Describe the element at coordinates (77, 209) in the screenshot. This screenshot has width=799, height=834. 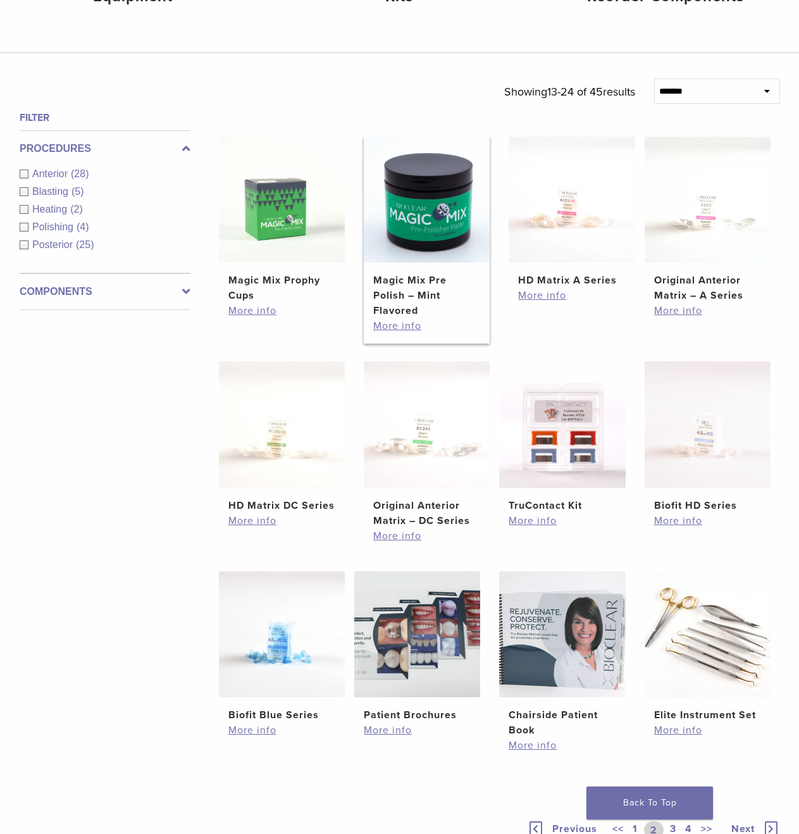
I see `span: (2)` at that location.